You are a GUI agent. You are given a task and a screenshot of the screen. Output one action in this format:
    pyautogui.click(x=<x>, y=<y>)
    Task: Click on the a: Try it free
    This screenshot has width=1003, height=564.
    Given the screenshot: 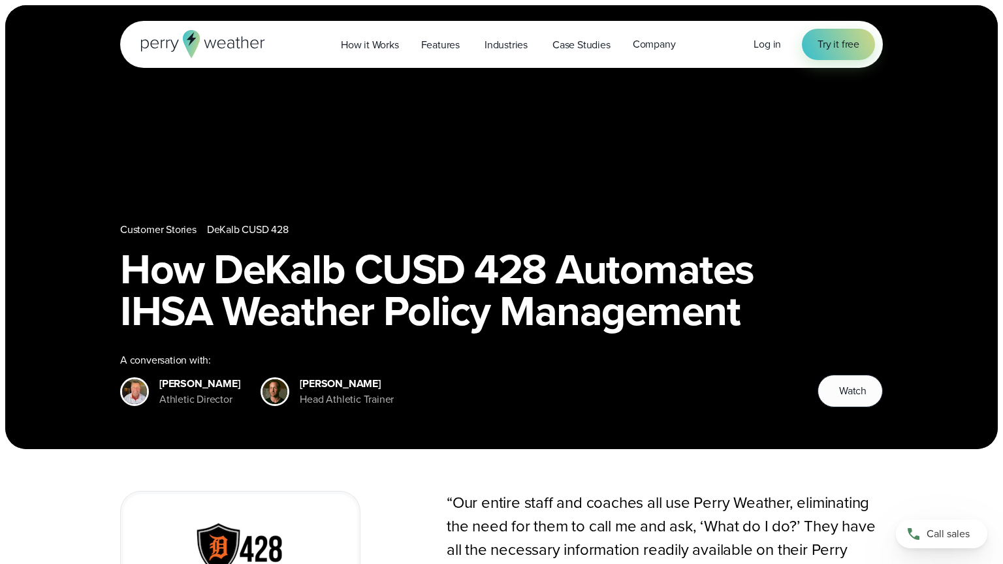 What is the action you would take?
    pyautogui.click(x=838, y=44)
    